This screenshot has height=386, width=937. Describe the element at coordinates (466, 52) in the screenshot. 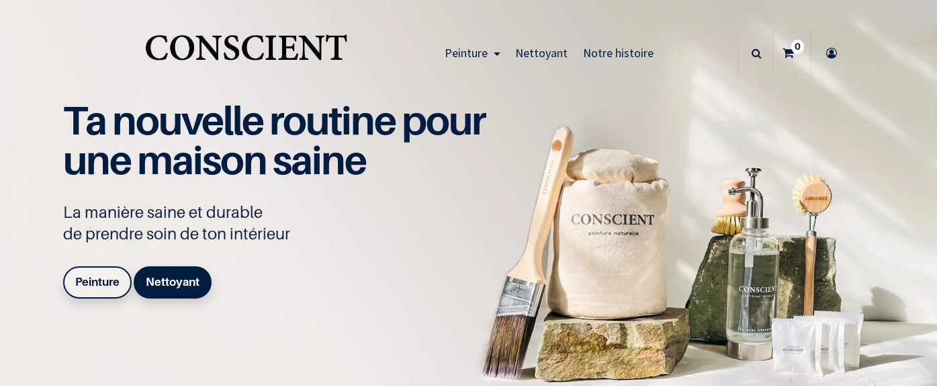

I see `span: Peinture` at that location.